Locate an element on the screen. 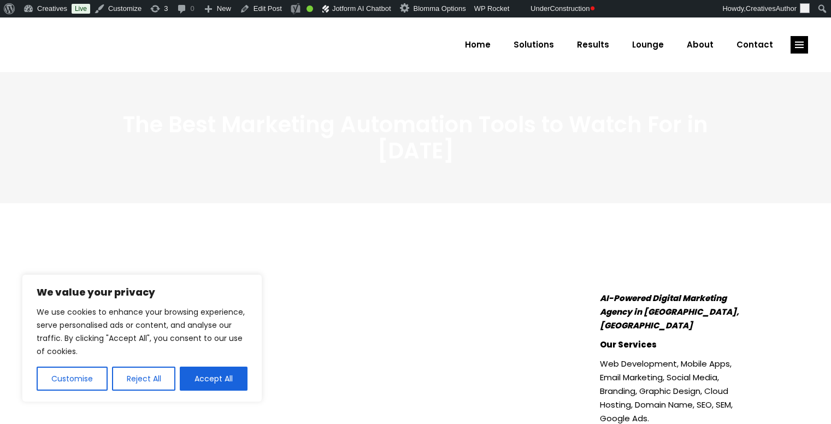 The image size is (831, 424). button: Accept All is located at coordinates (214, 378).